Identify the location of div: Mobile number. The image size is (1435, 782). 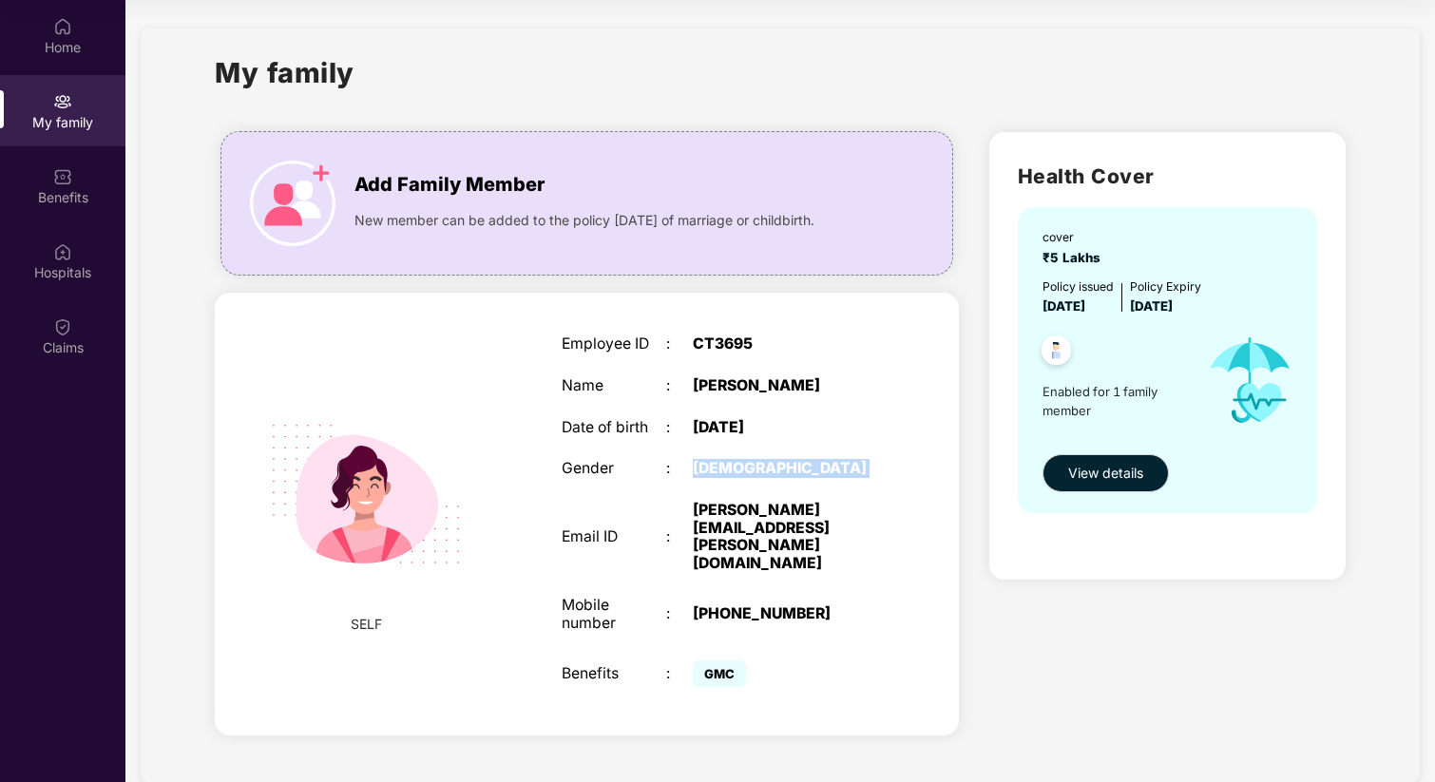
(614, 614).